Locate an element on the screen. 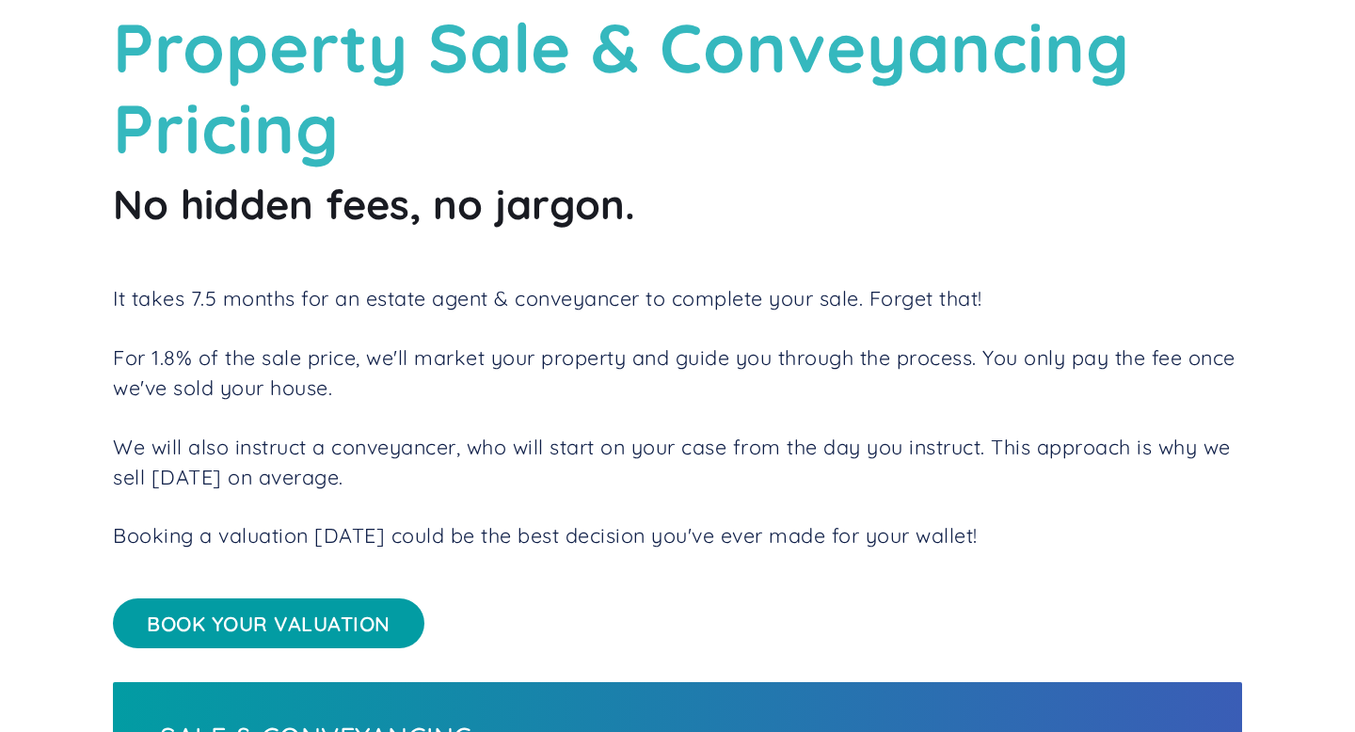  h2: No hidden fees, no jargon. is located at coordinates (678, 204).